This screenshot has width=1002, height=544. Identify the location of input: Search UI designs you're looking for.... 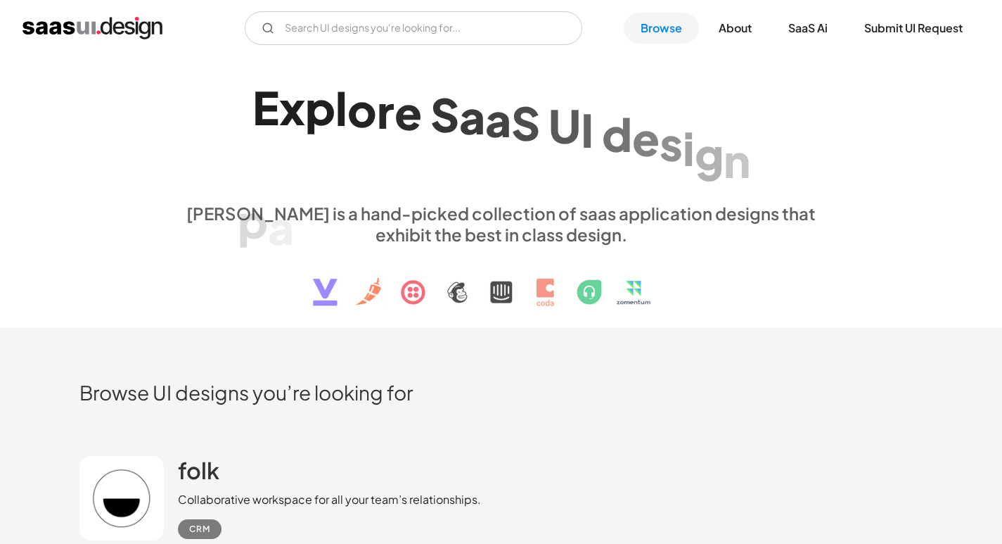
(413, 28).